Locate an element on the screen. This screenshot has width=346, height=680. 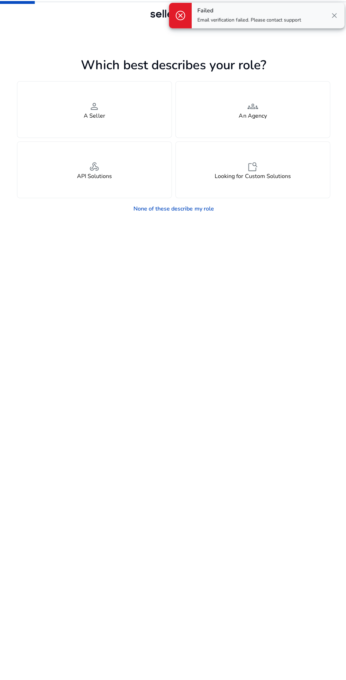
h4: API Solutions is located at coordinates (94, 176).